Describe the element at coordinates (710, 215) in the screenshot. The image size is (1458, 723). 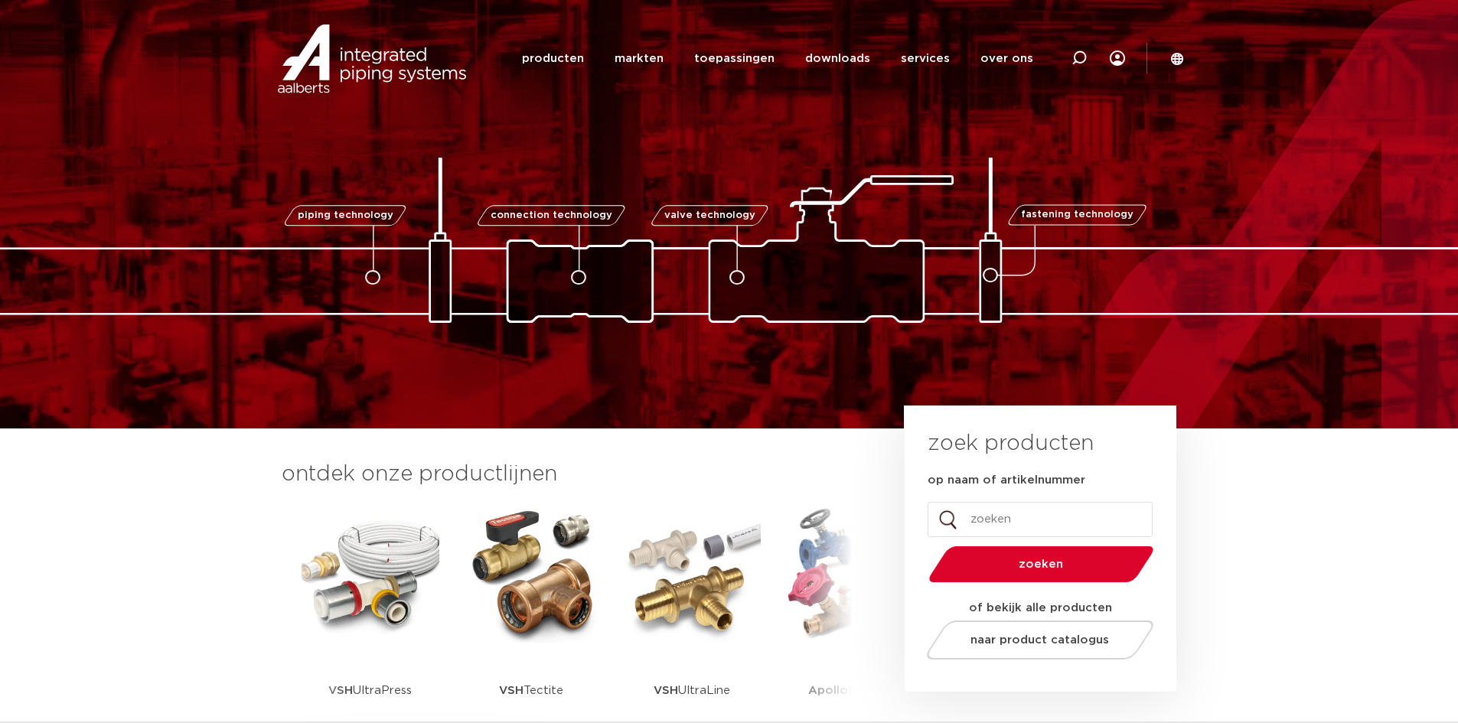
I see `span: valve technology` at that location.